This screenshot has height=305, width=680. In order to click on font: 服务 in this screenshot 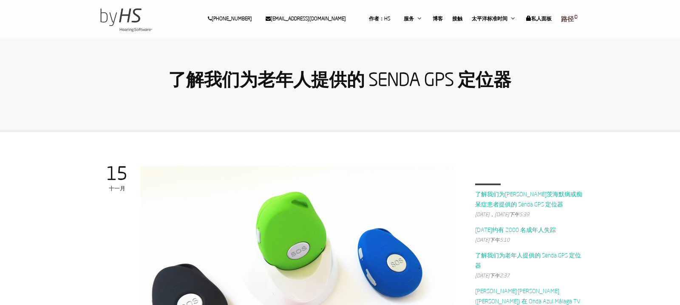, I will do `click(409, 19)`.